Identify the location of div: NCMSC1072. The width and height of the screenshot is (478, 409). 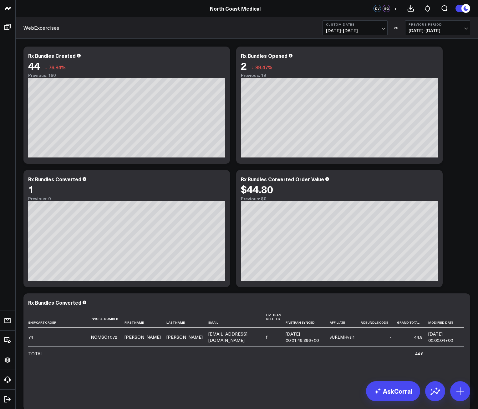
(104, 337).